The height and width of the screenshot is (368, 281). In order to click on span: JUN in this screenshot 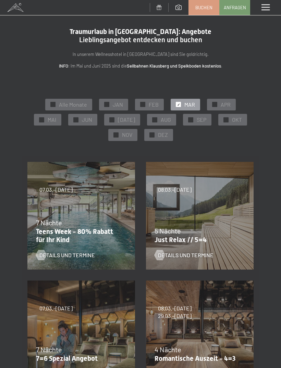, I will do `click(87, 120)`.